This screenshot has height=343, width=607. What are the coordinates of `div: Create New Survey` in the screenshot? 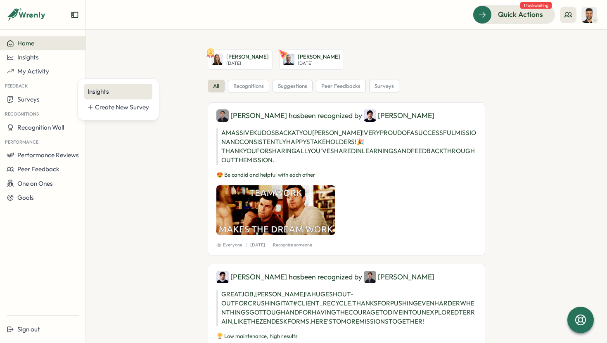 It's located at (122, 107).